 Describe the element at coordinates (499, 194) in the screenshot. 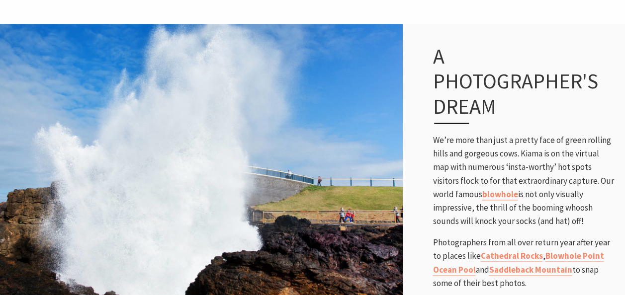

I see `a: blowhole` at that location.